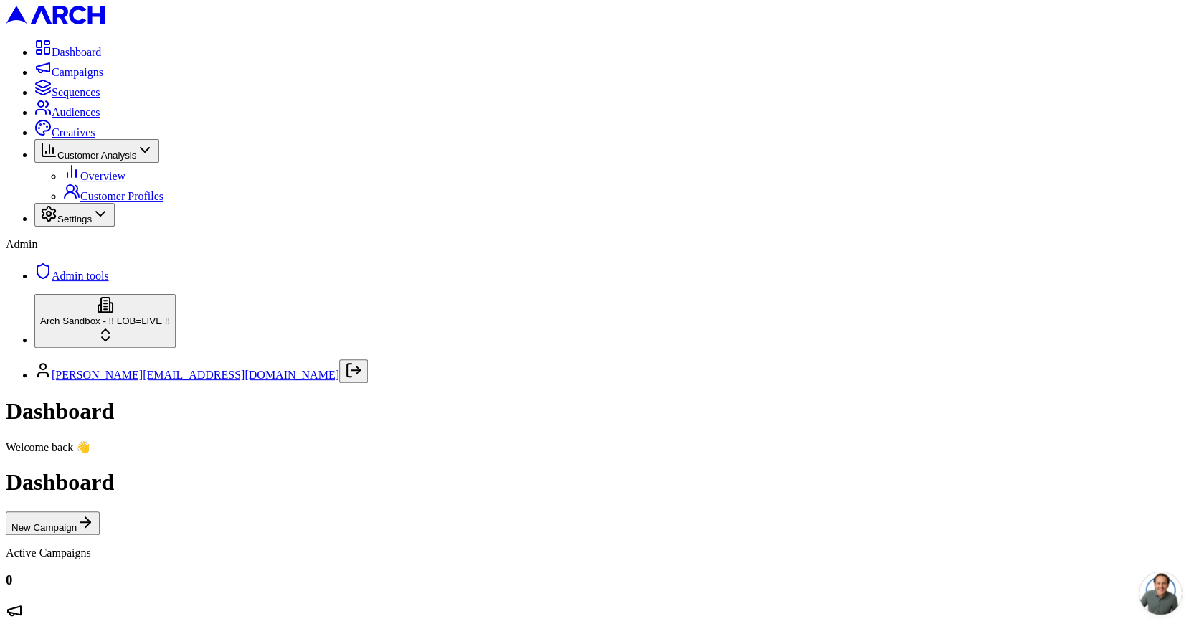  Describe the element at coordinates (67, 92) in the screenshot. I see `a: Sequences` at that location.